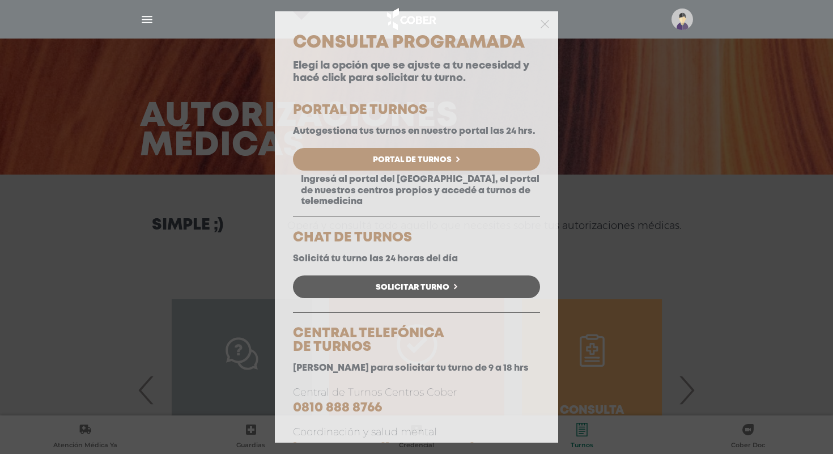 The height and width of the screenshot is (454, 833). Describe the element at coordinates (416, 258) in the screenshot. I see `p: Solicitá tu turno las 24 horas del día` at that location.